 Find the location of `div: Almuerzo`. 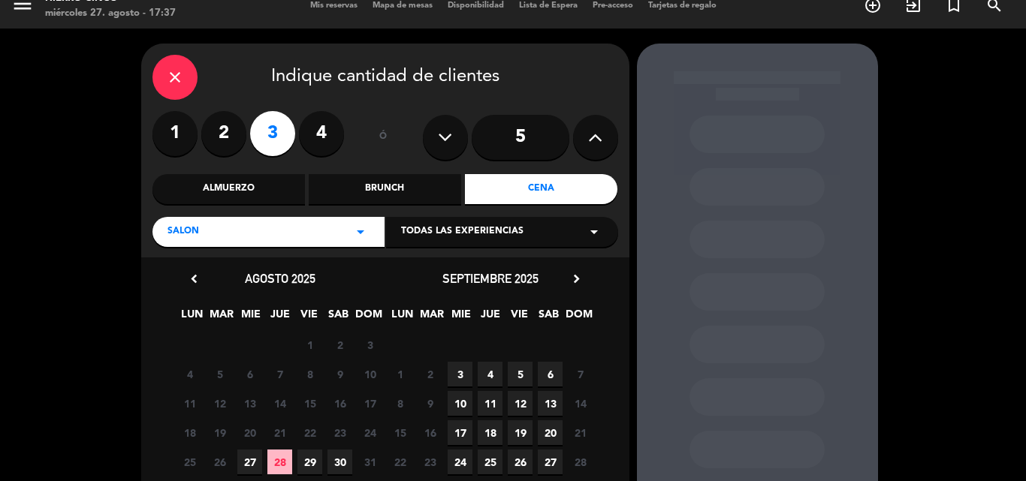

div: Almuerzo is located at coordinates (228, 189).